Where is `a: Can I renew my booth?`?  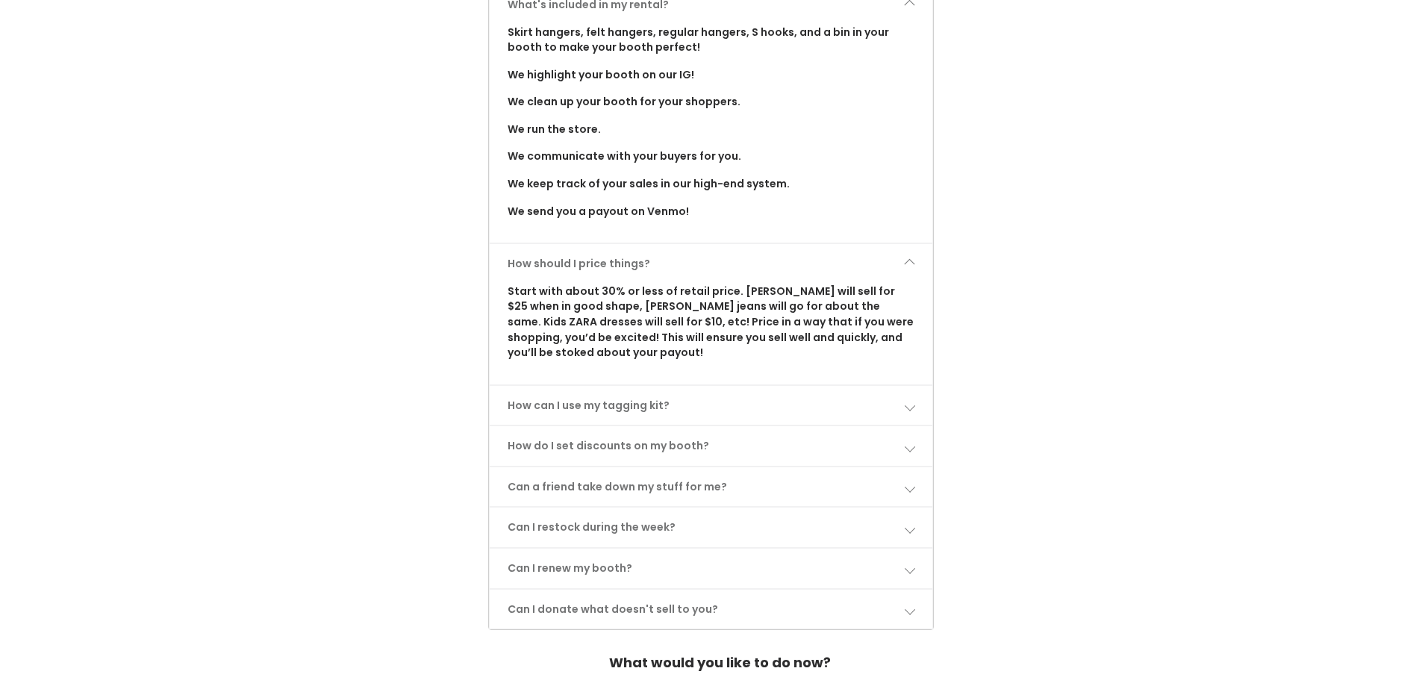 a: Can I renew my booth? is located at coordinates (711, 568).